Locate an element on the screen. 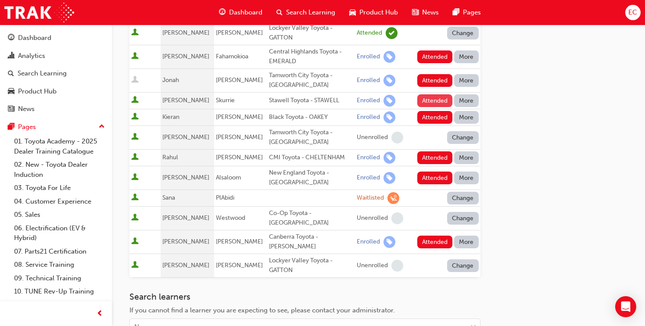  a: 10. TUNE Rev-Up Training is located at coordinates (59, 291).